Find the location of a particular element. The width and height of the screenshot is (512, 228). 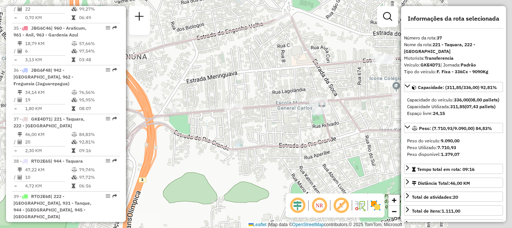

span: JBG6C46 is located at coordinates (41, 28).